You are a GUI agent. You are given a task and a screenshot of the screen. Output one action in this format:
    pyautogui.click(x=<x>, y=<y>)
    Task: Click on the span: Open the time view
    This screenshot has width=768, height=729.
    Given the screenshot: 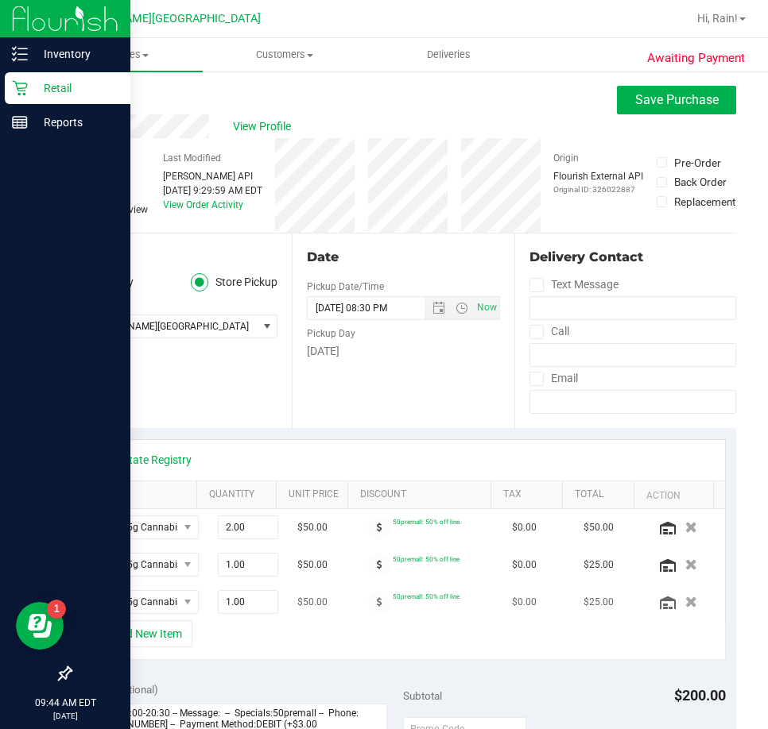 What is the action you would take?
    pyautogui.click(x=461, y=308)
    